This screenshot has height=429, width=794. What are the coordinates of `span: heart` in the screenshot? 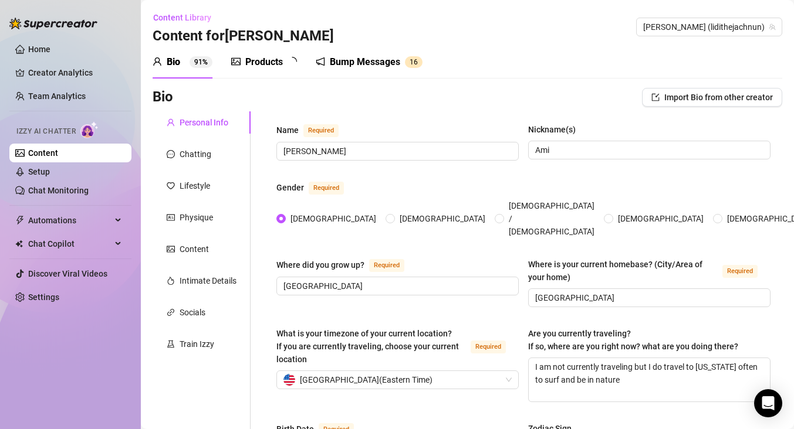 It's located at (171, 186).